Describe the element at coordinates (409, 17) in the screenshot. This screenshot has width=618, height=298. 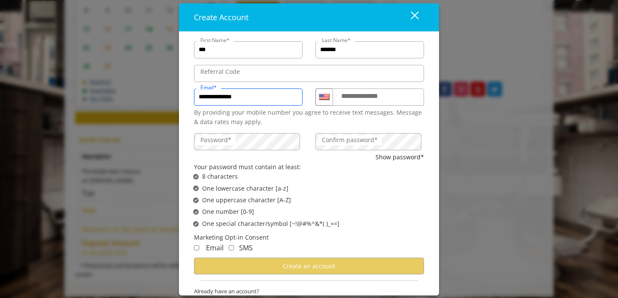
I see `button: close dialog` at that location.